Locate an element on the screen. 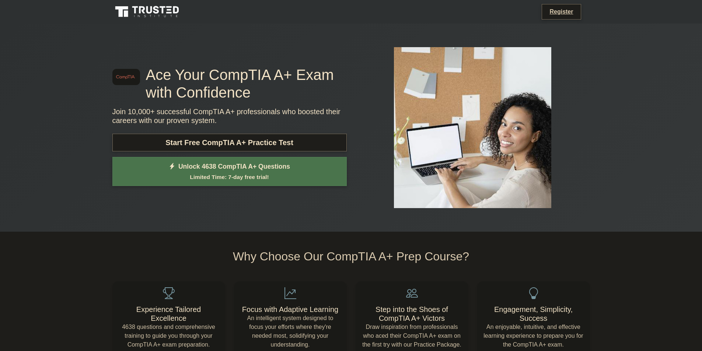 The image size is (702, 351). p: Join 10,000+ successful CompTIA A+ professionals who boosted their careers with our proven system. is located at coordinates (229, 116).